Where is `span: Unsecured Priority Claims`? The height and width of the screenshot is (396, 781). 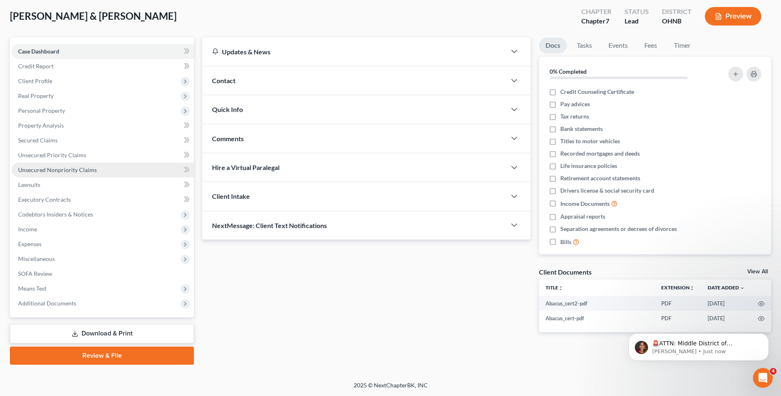 span: Unsecured Priority Claims is located at coordinates (52, 155).